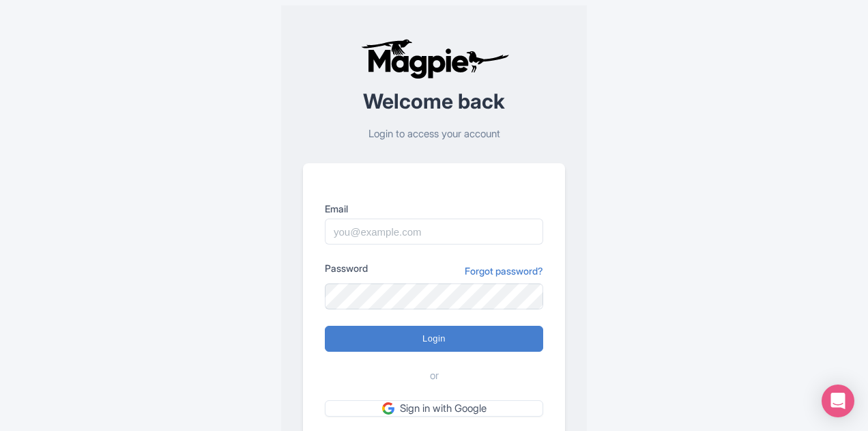 The image size is (868, 431). I want to click on div: Open Intercom Messenger, so click(838, 401).